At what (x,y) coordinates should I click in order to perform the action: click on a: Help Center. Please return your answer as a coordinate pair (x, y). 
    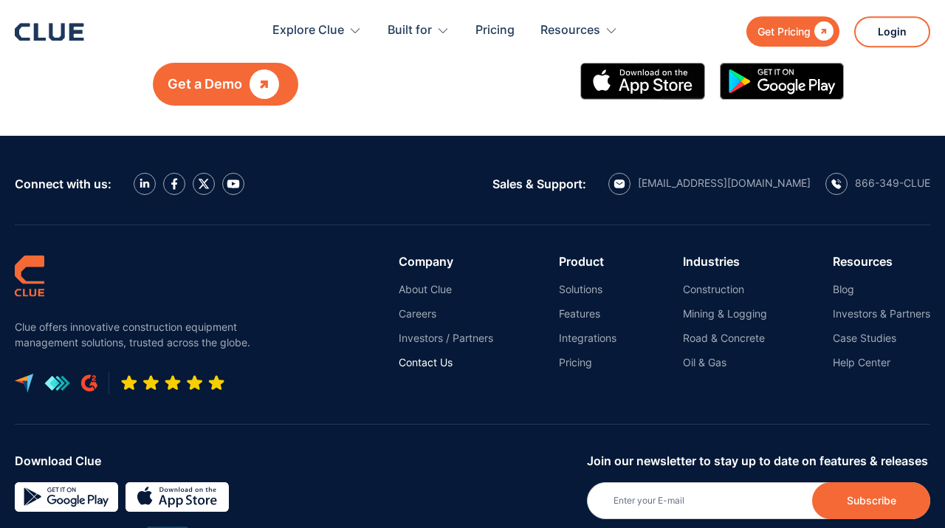
    Looking at the image, I should click on (882, 363).